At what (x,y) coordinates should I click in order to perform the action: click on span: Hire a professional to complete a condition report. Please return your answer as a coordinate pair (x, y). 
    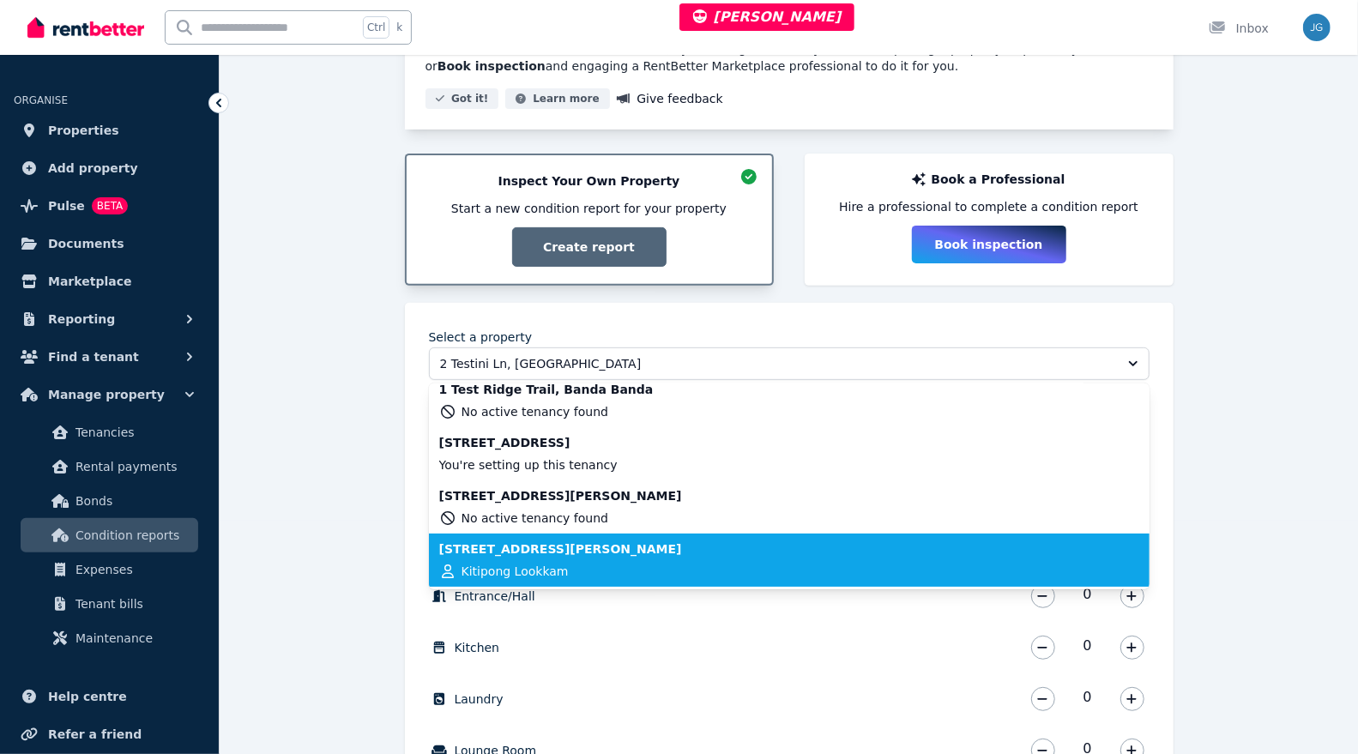
    Looking at the image, I should click on (988, 207).